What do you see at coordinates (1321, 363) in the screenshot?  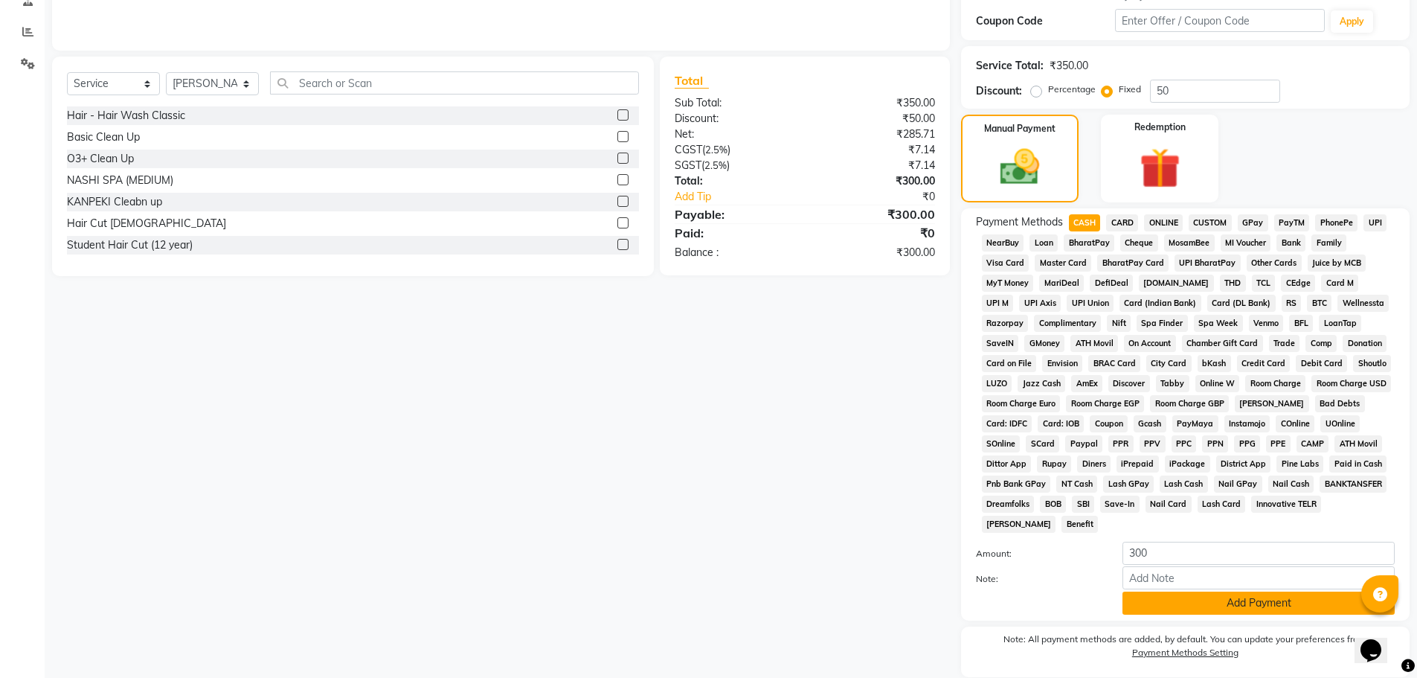 I see `span: Debit Card` at bounding box center [1321, 363].